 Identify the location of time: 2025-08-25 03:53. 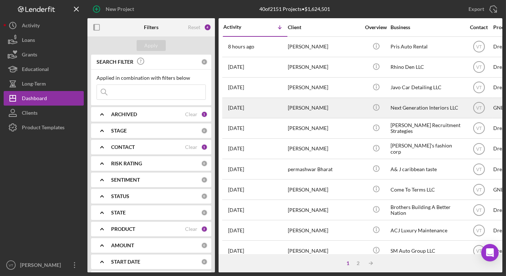
(241, 47).